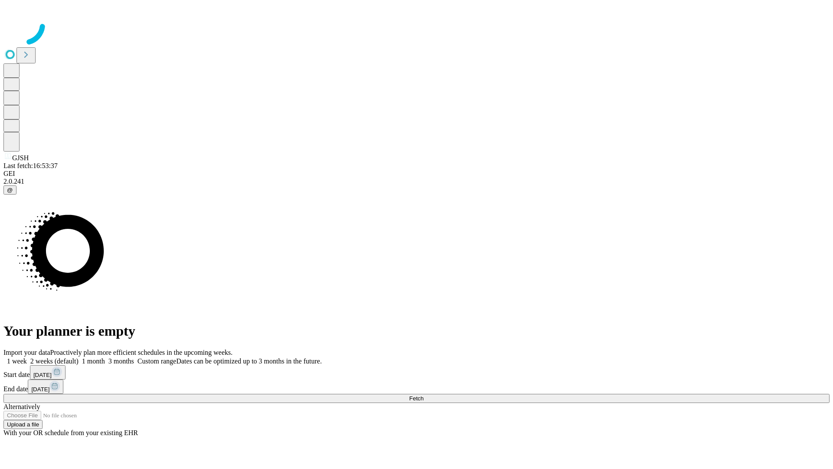  I want to click on div: GEI, so click(417, 174).